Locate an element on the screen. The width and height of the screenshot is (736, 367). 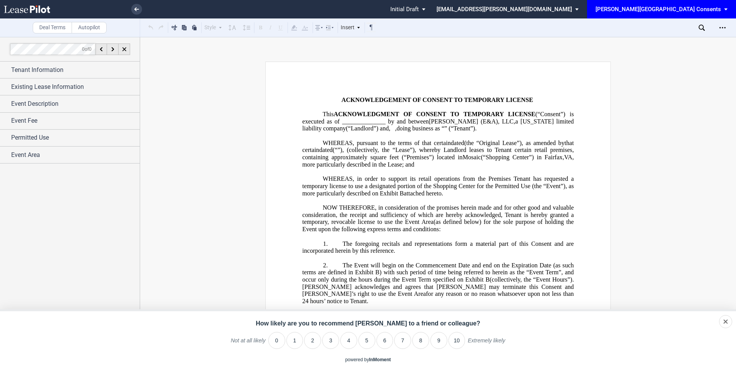
span: limited liability company is located at coordinates (438, 125).